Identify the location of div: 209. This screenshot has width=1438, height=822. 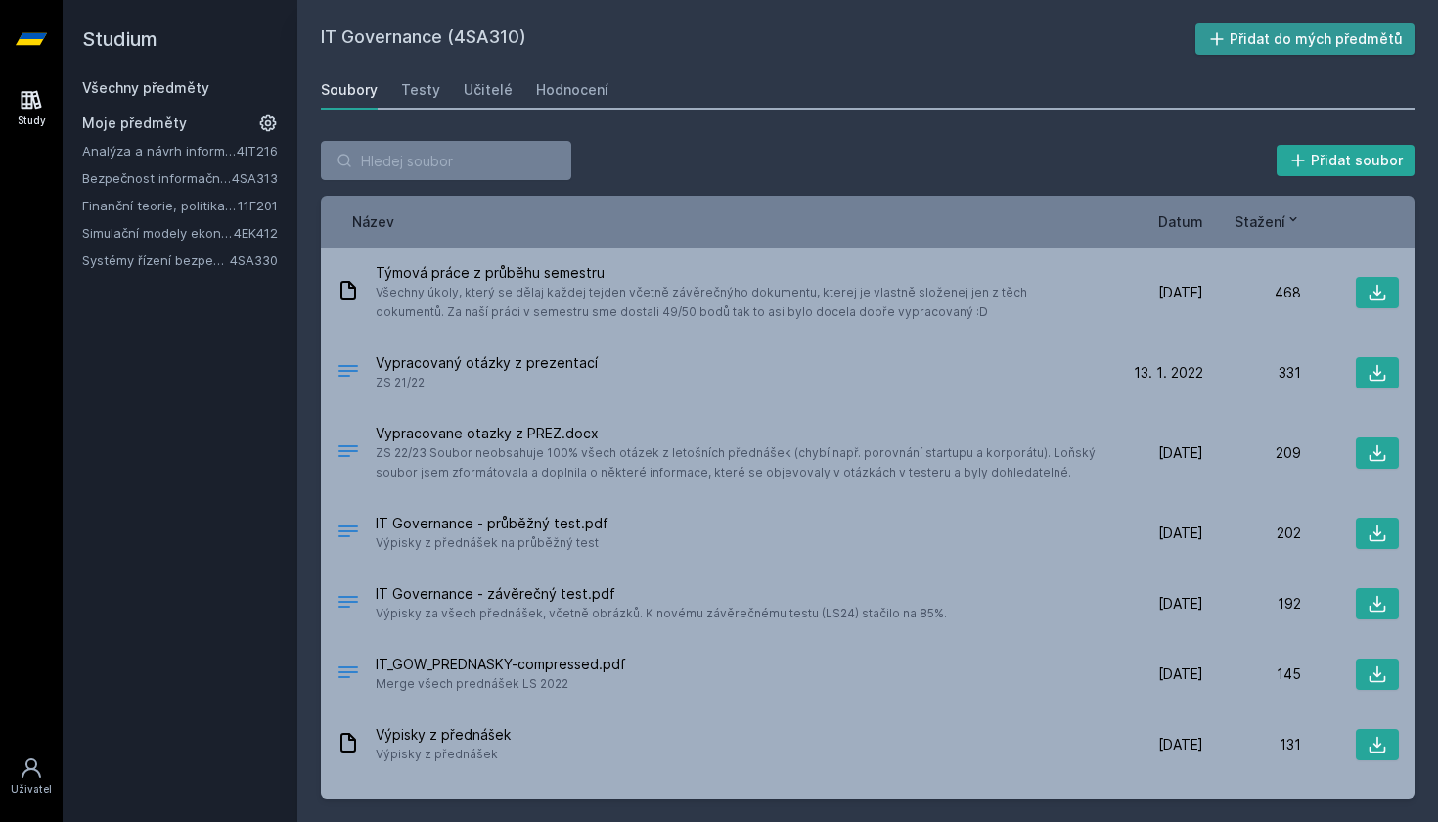
(1252, 453).